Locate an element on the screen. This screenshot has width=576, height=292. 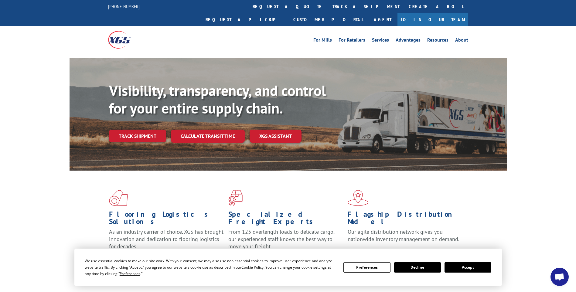
a: Agent is located at coordinates (383, 19).